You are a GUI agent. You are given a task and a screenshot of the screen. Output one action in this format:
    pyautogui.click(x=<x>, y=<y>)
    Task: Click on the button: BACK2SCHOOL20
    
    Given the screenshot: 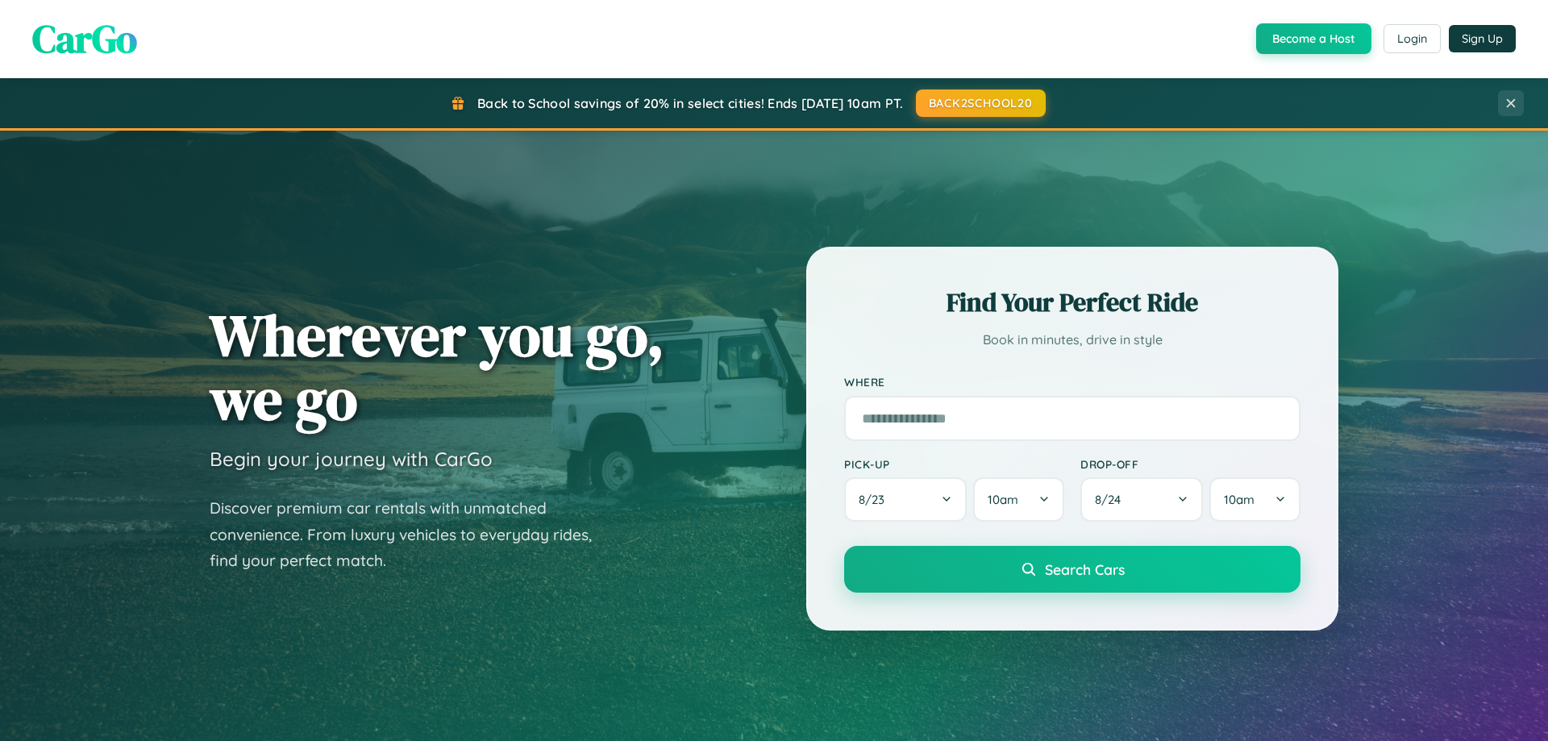 What is the action you would take?
    pyautogui.click(x=980, y=103)
    